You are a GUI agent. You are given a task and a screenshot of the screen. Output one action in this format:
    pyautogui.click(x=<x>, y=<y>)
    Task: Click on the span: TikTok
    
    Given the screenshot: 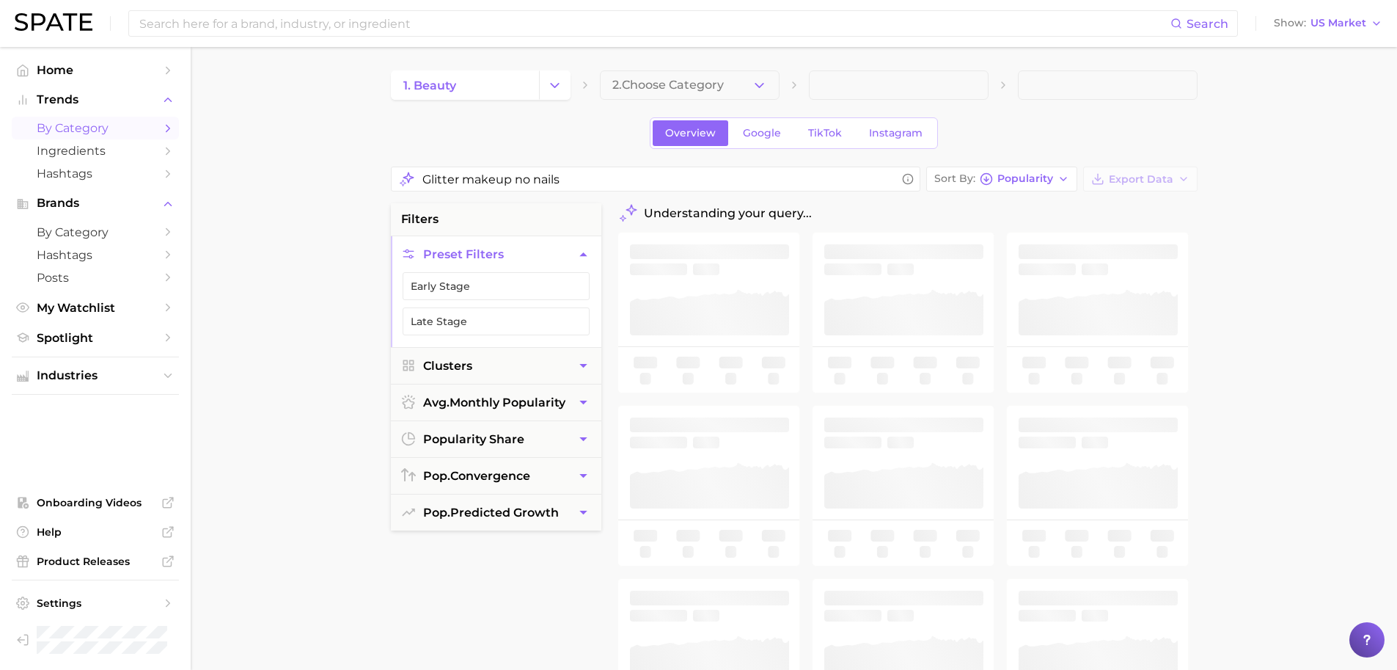 What is the action you would take?
    pyautogui.click(x=825, y=133)
    